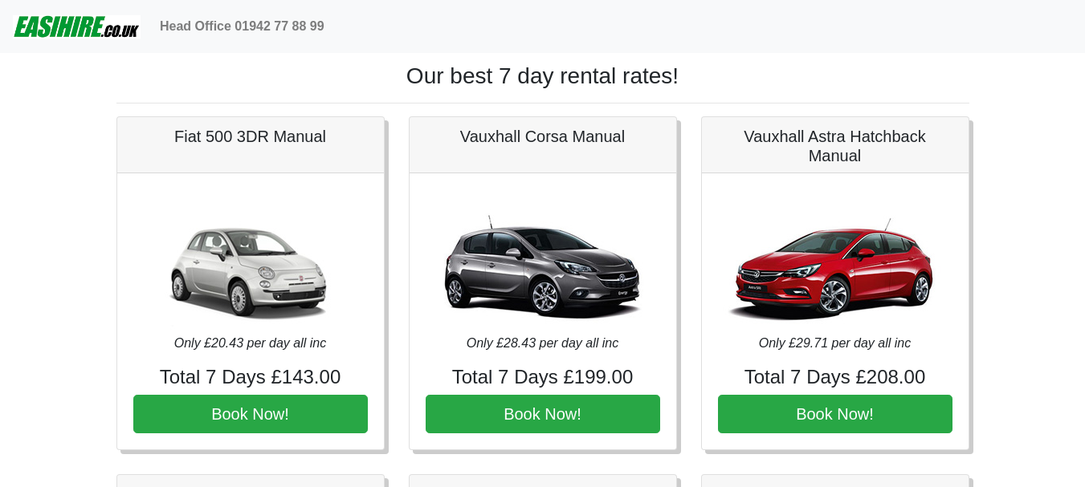  I want to click on b: Head Office 01942 77 88 99, so click(242, 26).